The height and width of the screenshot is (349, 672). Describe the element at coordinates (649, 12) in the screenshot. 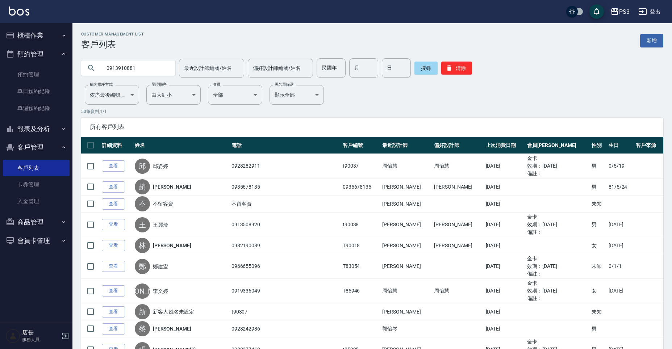

I see `button: 登出` at that location.